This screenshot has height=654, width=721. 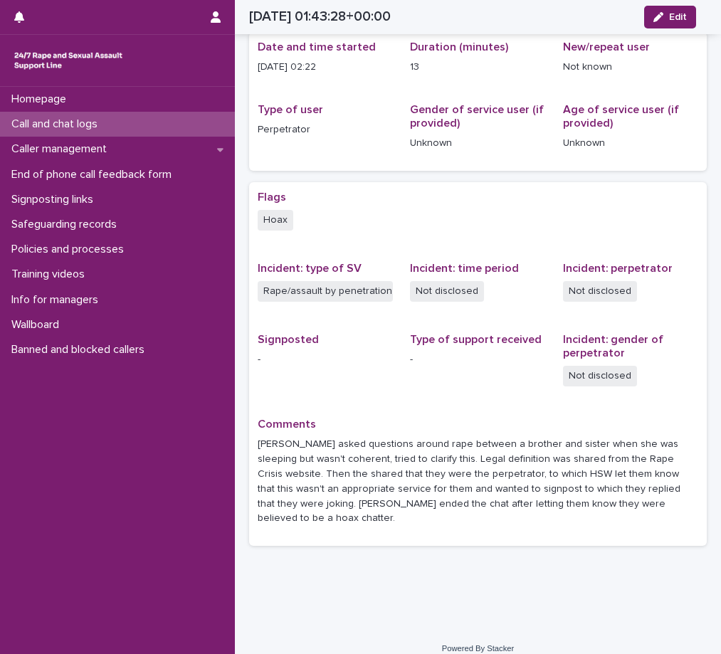 What do you see at coordinates (38, 325) in the screenshot?
I see `p: Wallboard` at bounding box center [38, 325].